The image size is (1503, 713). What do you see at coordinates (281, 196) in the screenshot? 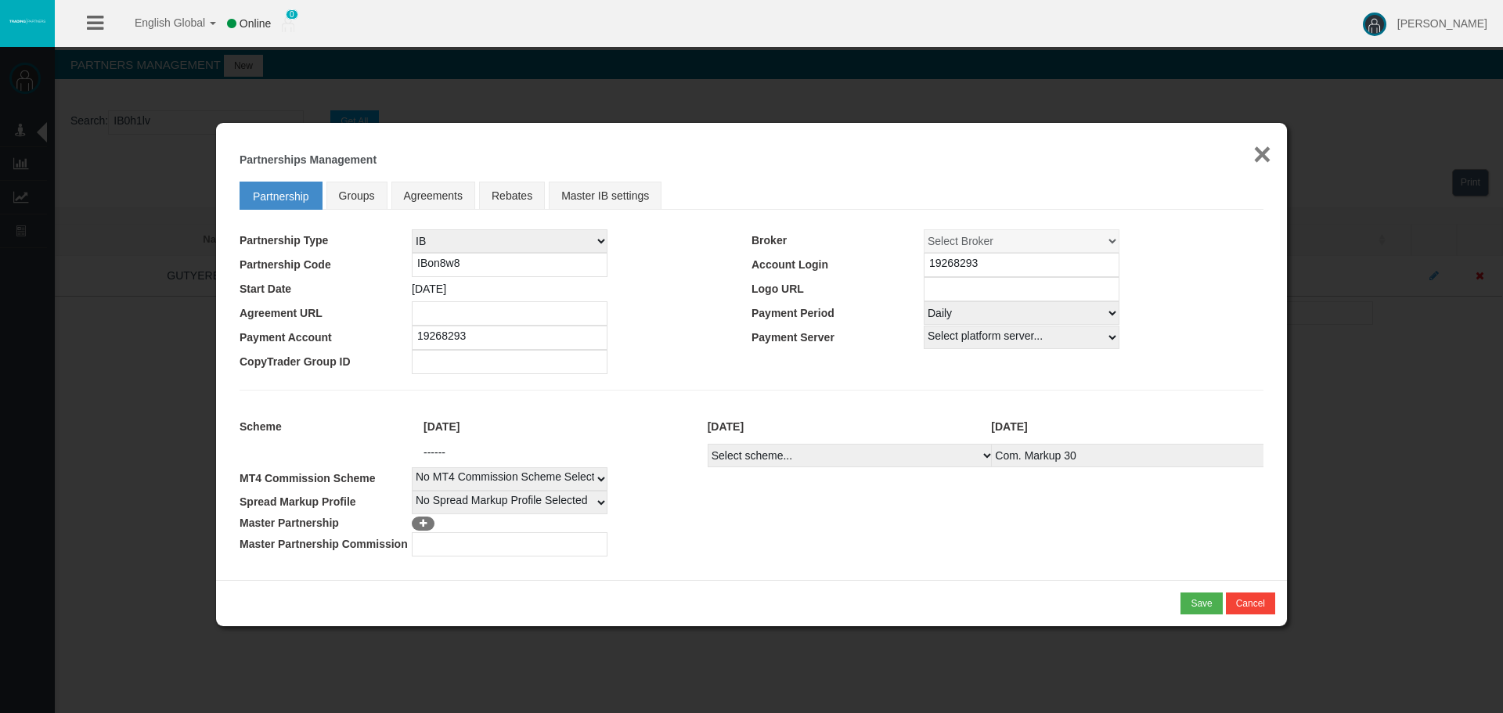
I see `a: Partnership` at bounding box center [281, 196].